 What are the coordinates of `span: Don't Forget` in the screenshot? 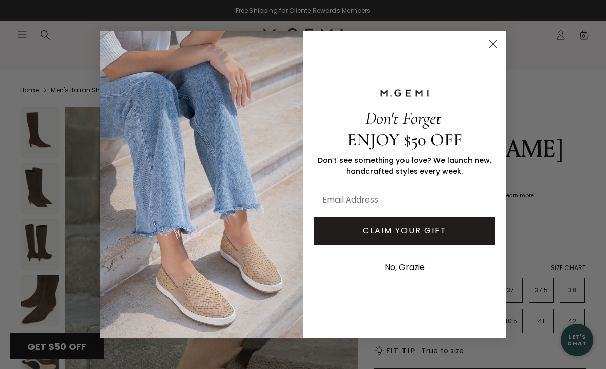 It's located at (403, 118).